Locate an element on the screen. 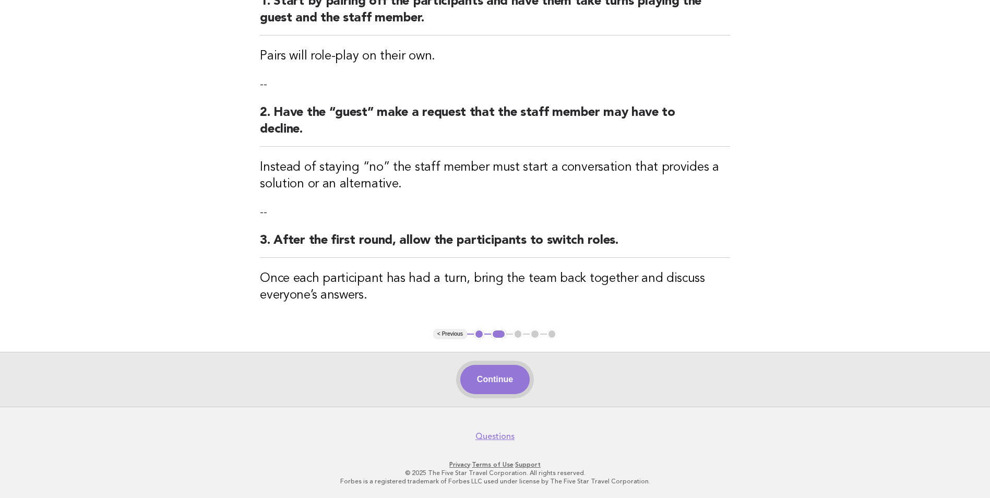  a: Questions is located at coordinates (495, 436).